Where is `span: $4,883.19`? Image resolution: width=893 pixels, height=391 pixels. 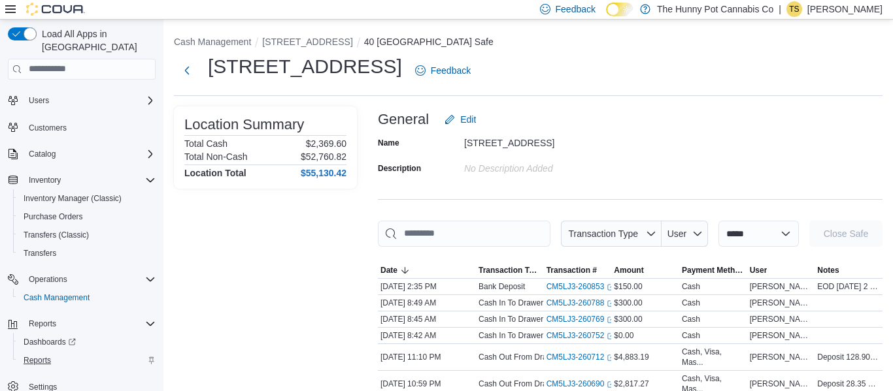 span: $4,883.19 is located at coordinates (631, 357).